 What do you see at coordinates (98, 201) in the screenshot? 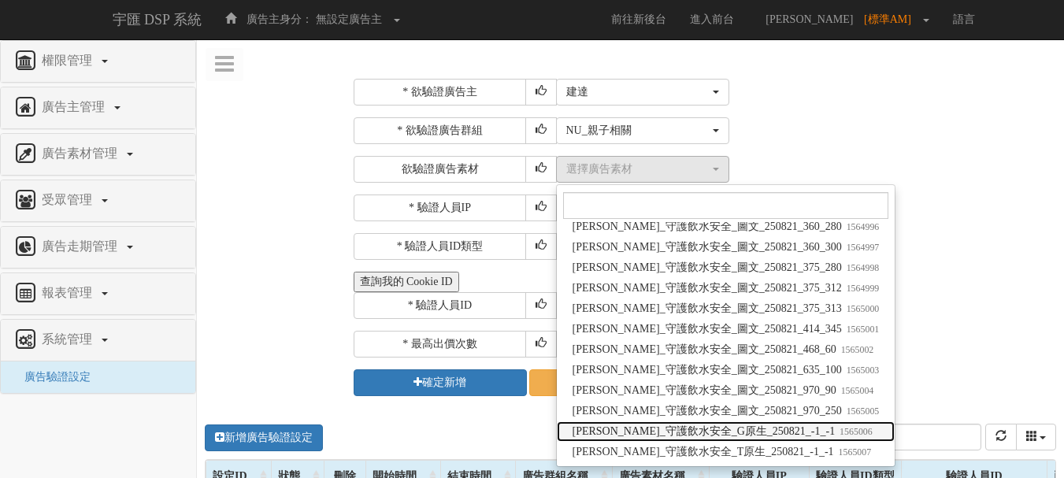
I see `a: 受眾管理` at bounding box center [98, 201].